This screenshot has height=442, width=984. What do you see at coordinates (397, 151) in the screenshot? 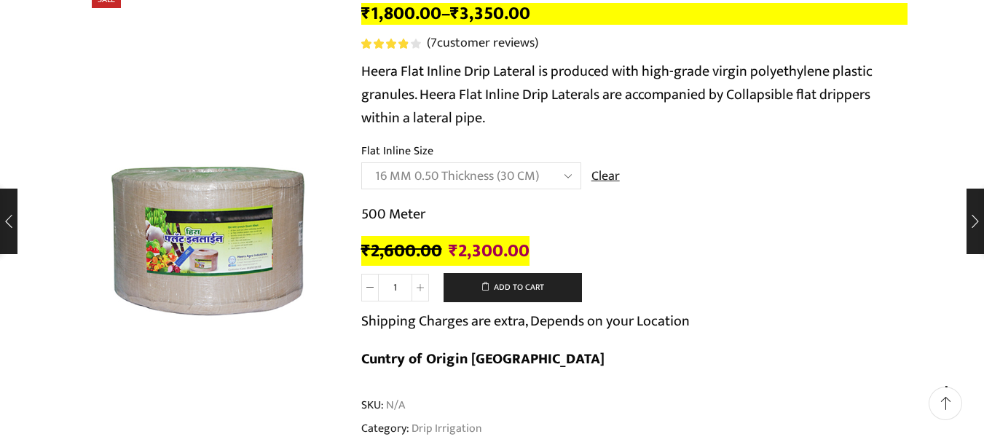
I see `label: Flat Inline Size` at bounding box center [397, 151].